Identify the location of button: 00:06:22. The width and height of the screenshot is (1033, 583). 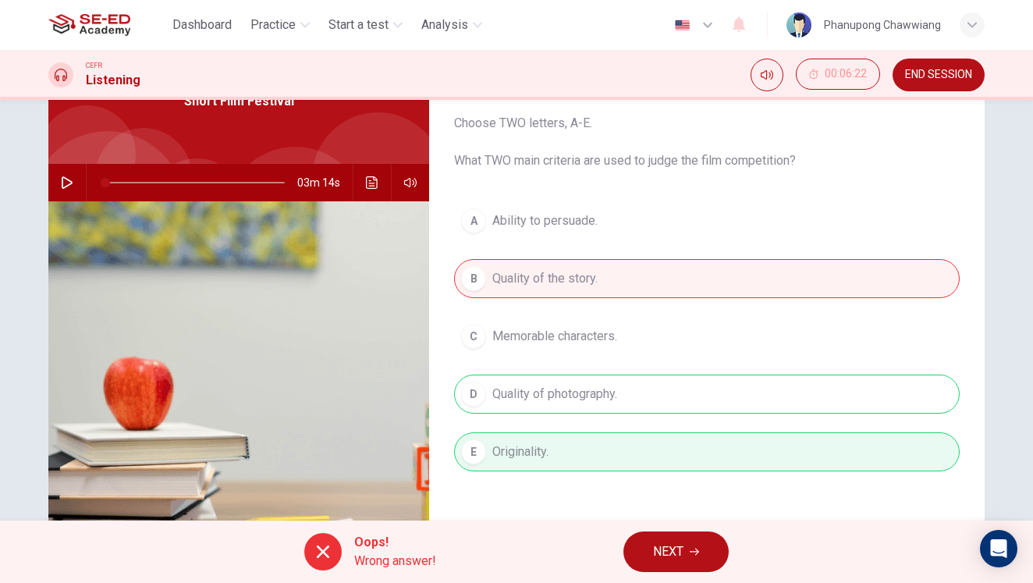
(838, 74).